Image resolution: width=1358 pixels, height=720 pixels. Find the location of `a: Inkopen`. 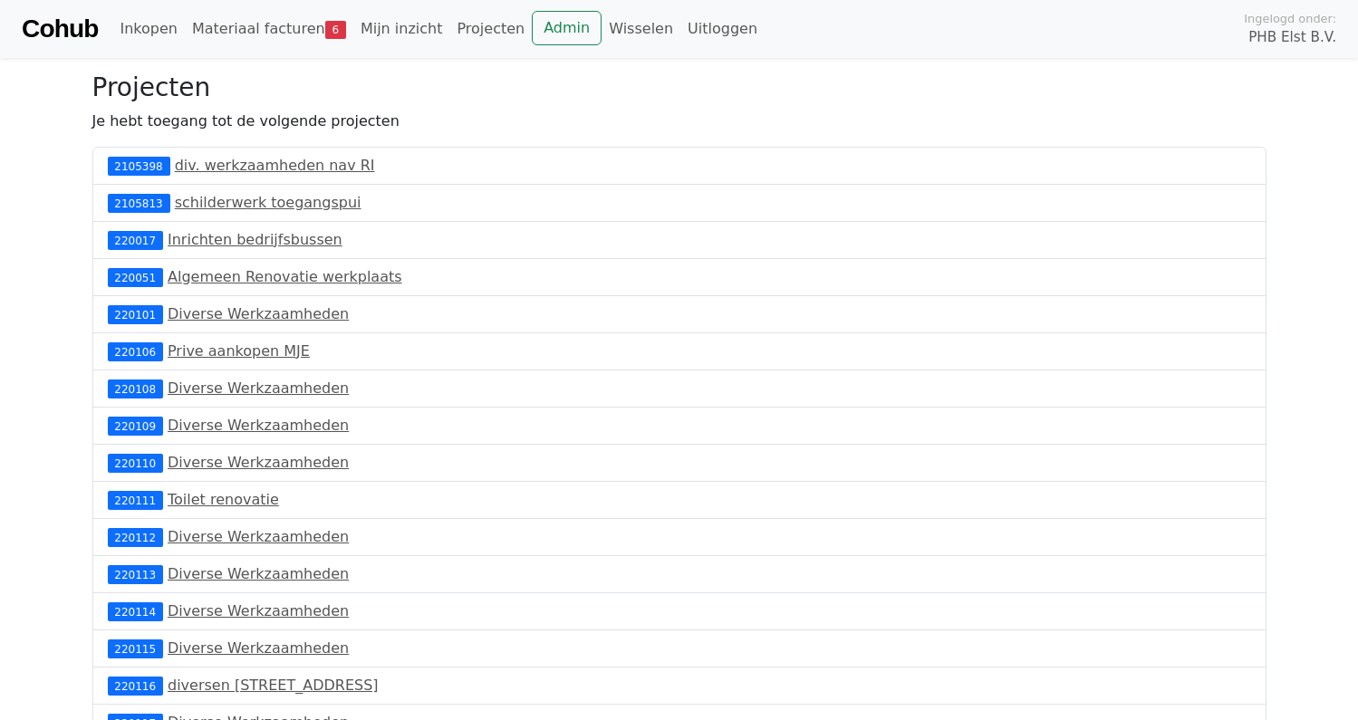

a: Inkopen is located at coordinates (148, 29).